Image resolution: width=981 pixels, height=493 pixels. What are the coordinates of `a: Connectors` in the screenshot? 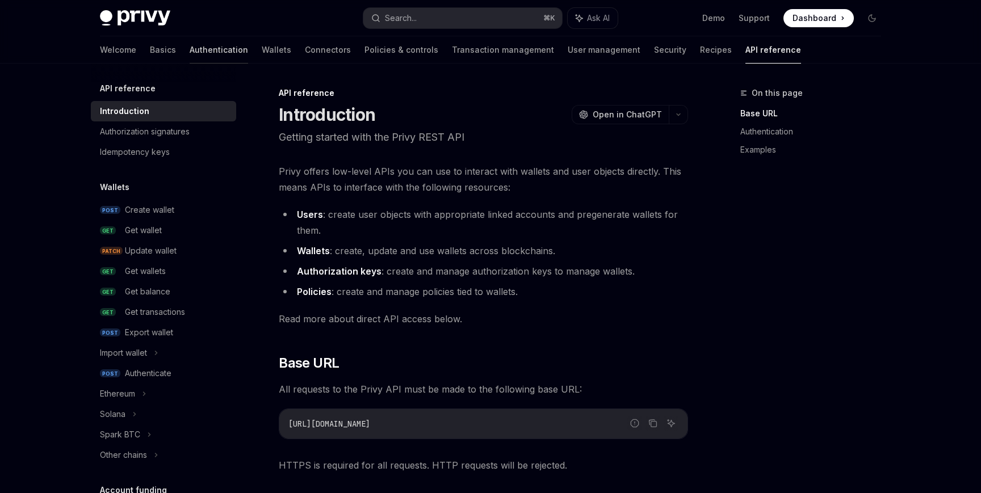 It's located at (327, 50).